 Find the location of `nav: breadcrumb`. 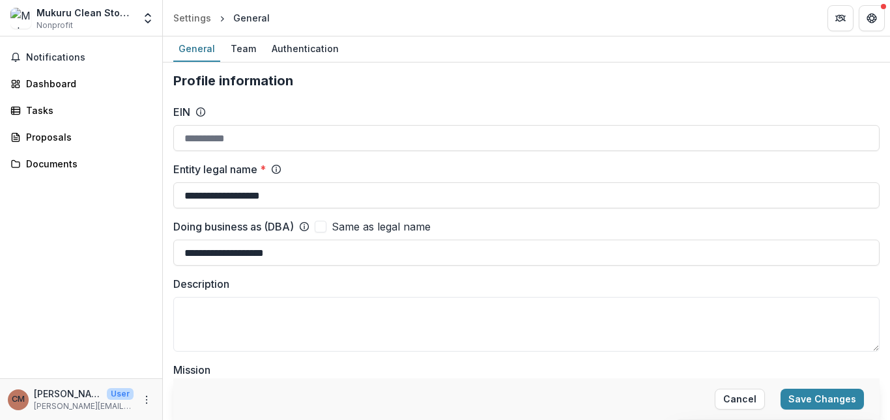

nav: breadcrumb is located at coordinates (221, 18).